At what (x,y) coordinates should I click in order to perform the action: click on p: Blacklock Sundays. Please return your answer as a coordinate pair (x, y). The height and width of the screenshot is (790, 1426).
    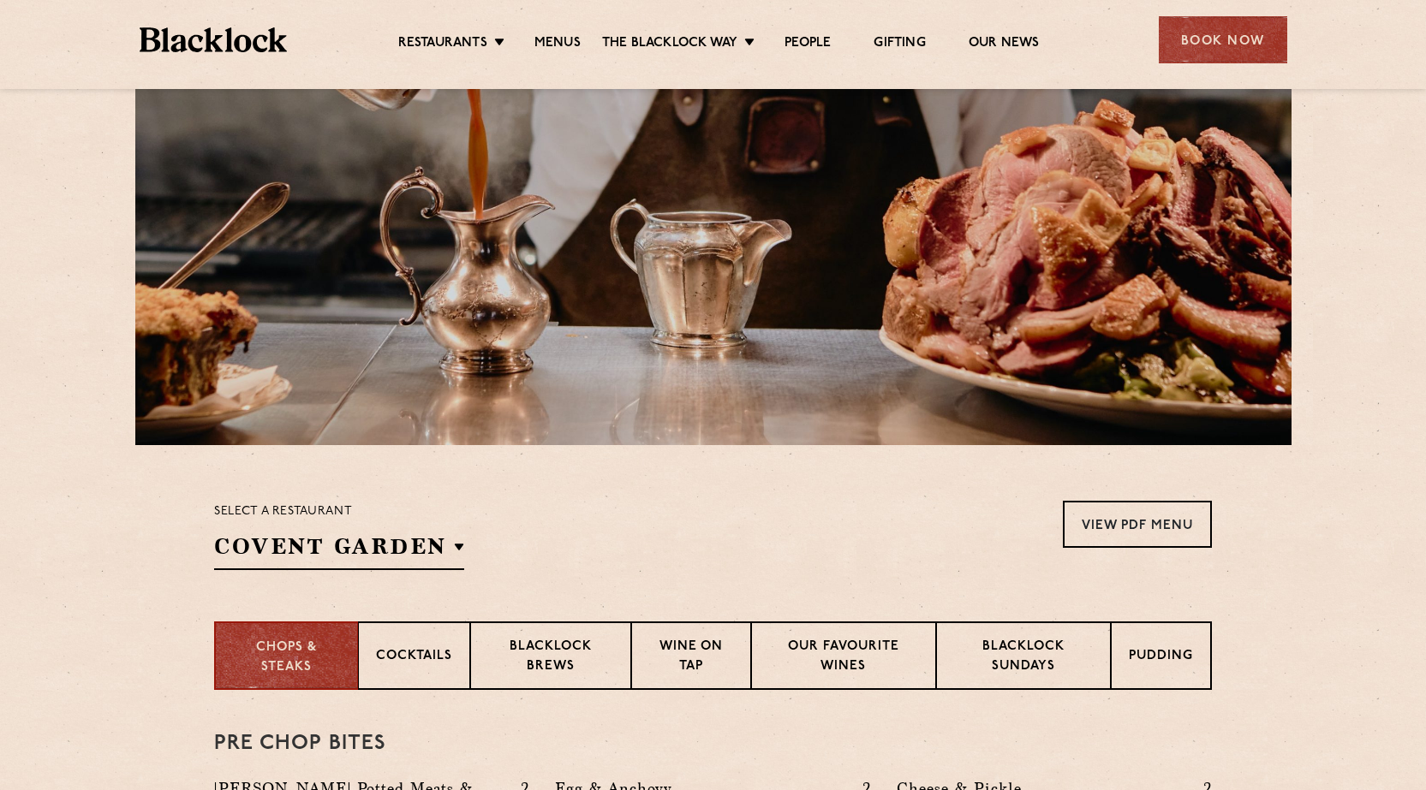
    Looking at the image, I should click on (1023, 658).